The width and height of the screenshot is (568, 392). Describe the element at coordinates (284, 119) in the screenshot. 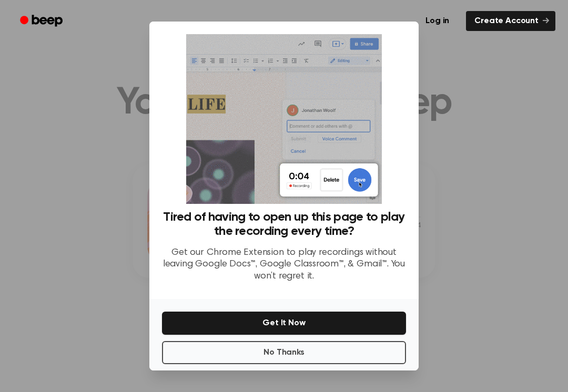

I see `img: Beep extension in action` at that location.